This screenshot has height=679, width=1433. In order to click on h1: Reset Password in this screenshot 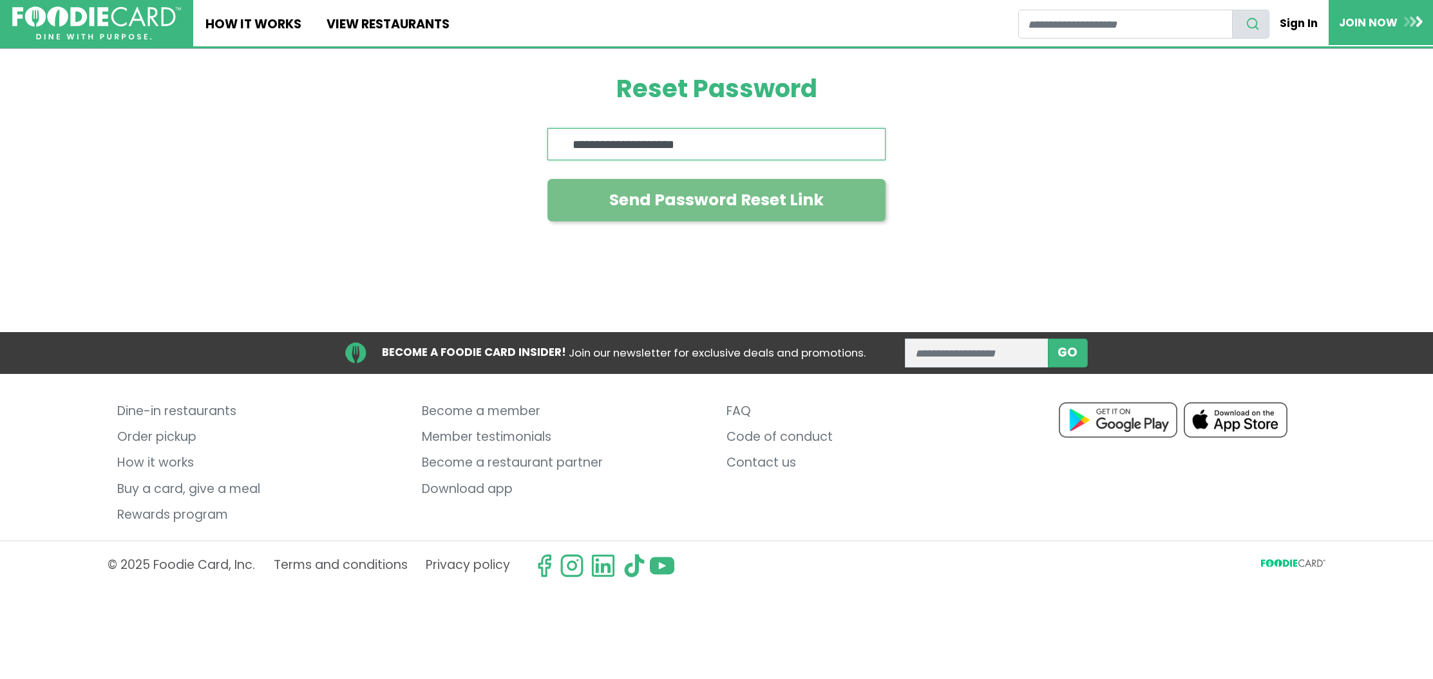, I will do `click(716, 89)`.